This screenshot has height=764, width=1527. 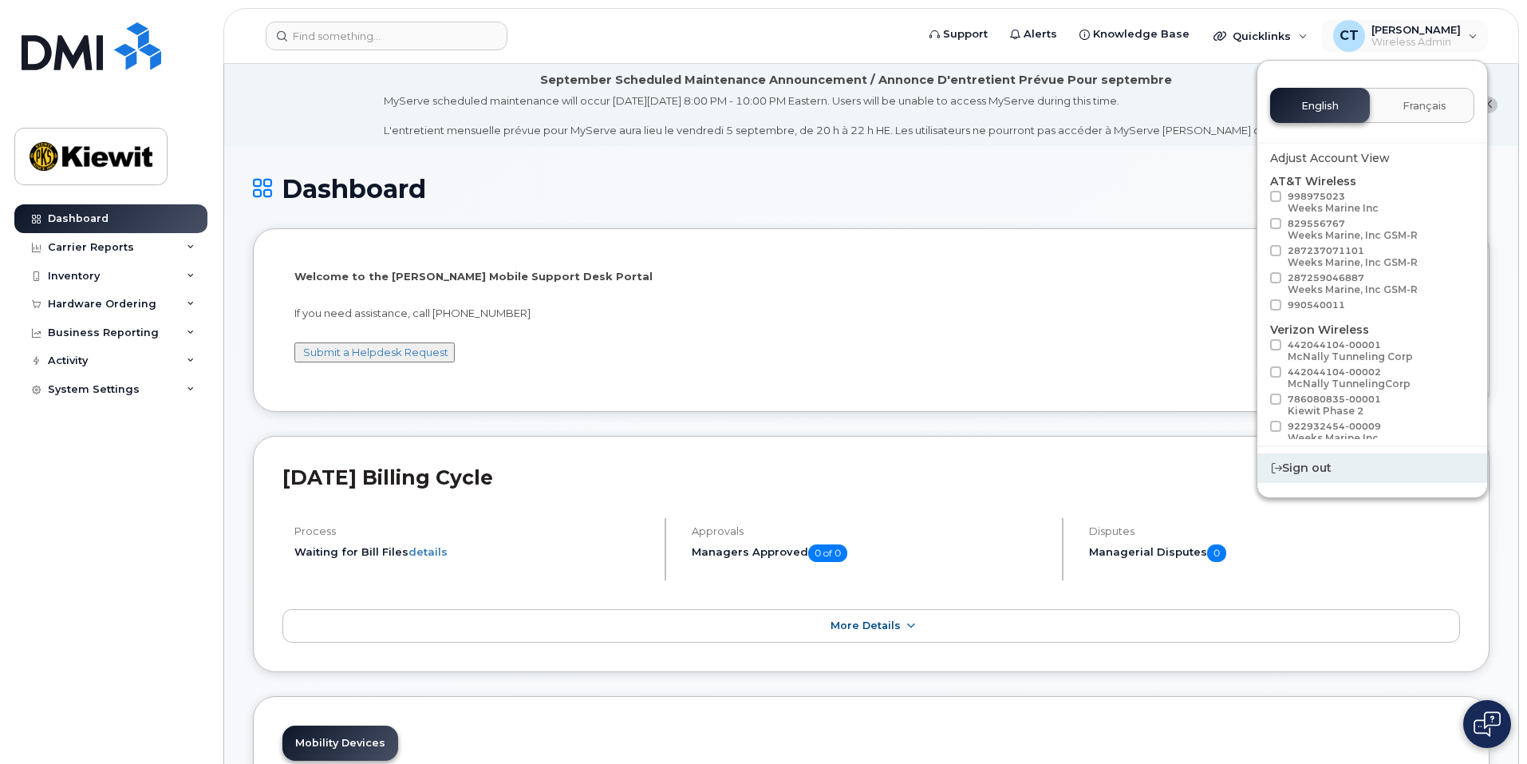 I want to click on h5: Managerial Disputes, so click(x=1274, y=553).